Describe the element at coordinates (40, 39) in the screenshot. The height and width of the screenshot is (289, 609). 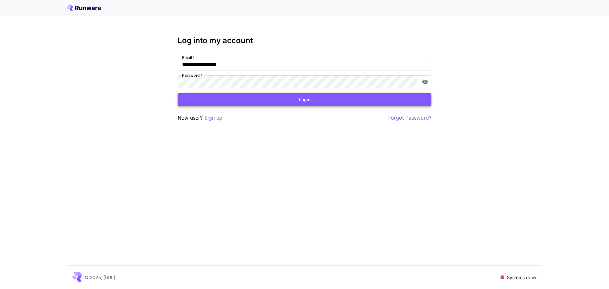
I see `div: Domain Overview` at that location.